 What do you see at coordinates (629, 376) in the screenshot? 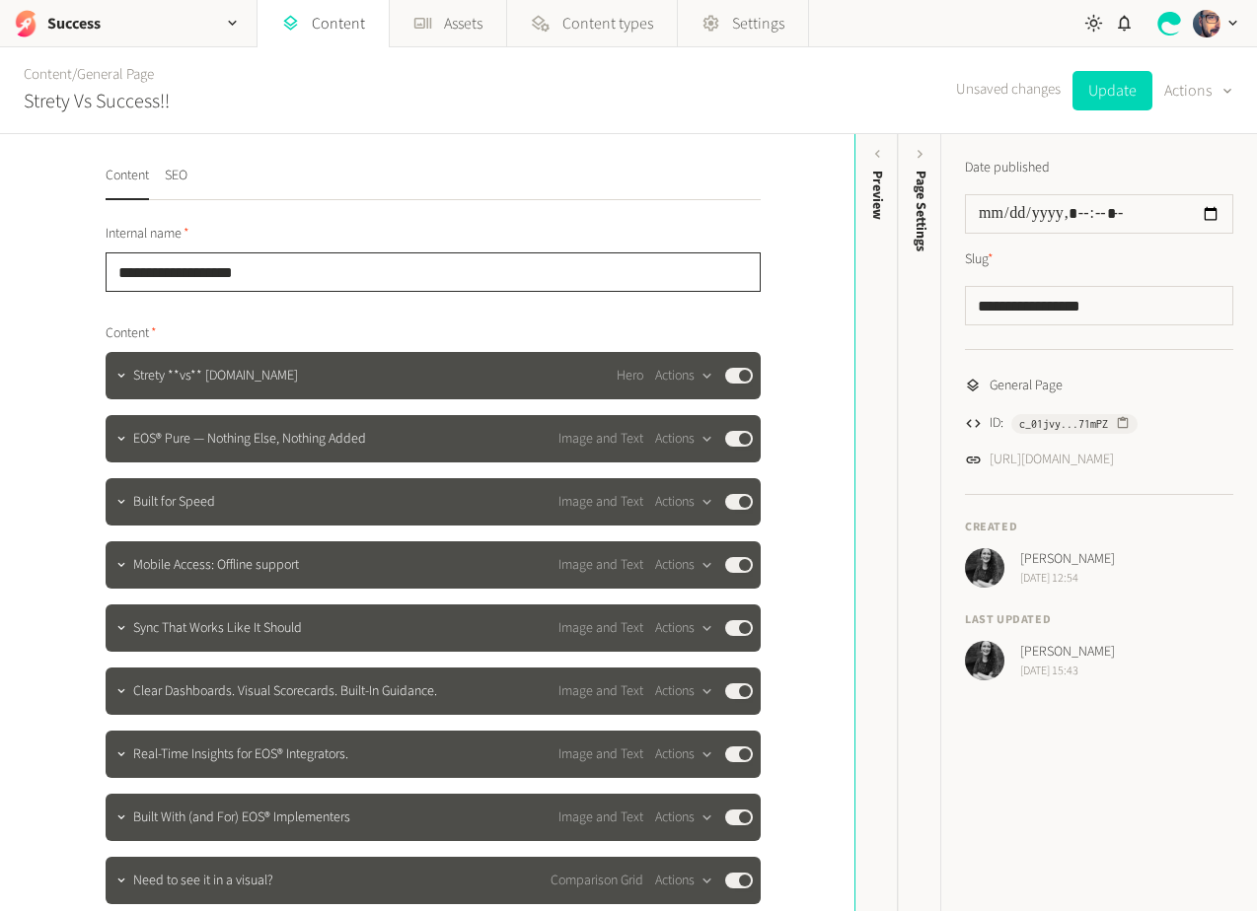
I see `span: Hero` at bounding box center [629, 376].